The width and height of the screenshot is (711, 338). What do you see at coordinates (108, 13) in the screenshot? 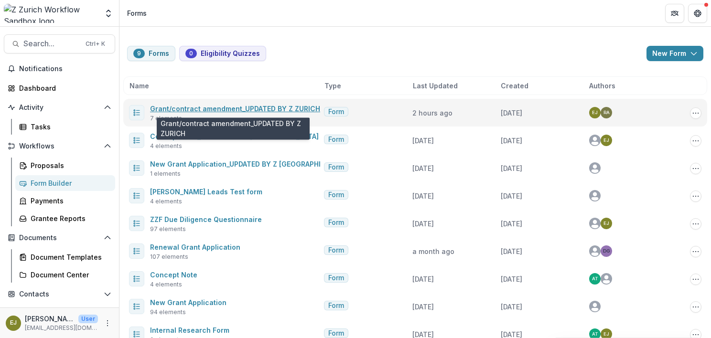
I see `button: Open entity switcher` at bounding box center [108, 13].